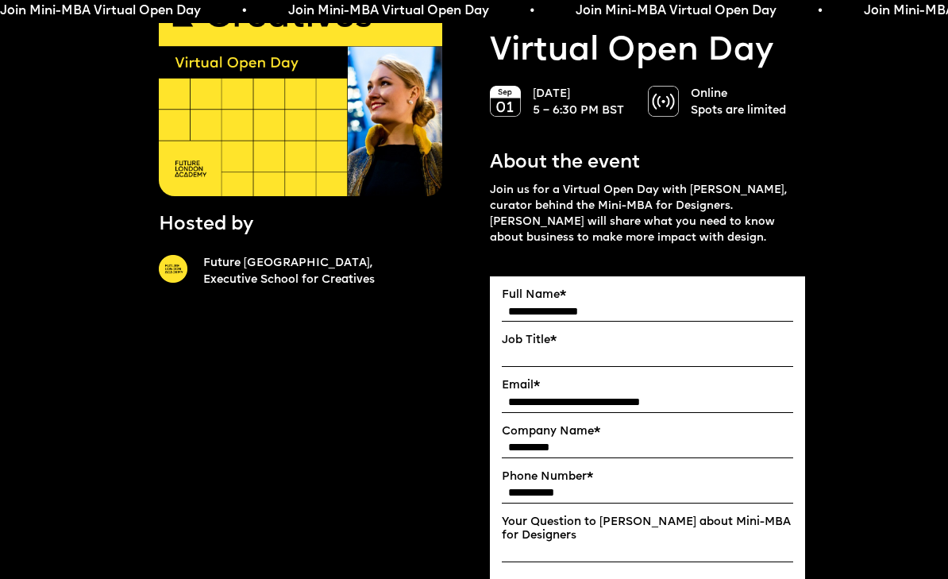 The width and height of the screenshot is (948, 579). Describe the element at coordinates (647, 385) in the screenshot. I see `label: Email` at that location.